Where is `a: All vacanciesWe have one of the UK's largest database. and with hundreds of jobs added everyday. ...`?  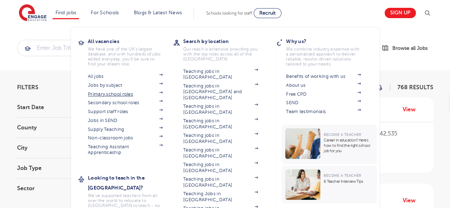 a: All vacanciesWe have one of the UK's largest database. and with hundreds of jobs added everyday. ... is located at coordinates (131, 51).